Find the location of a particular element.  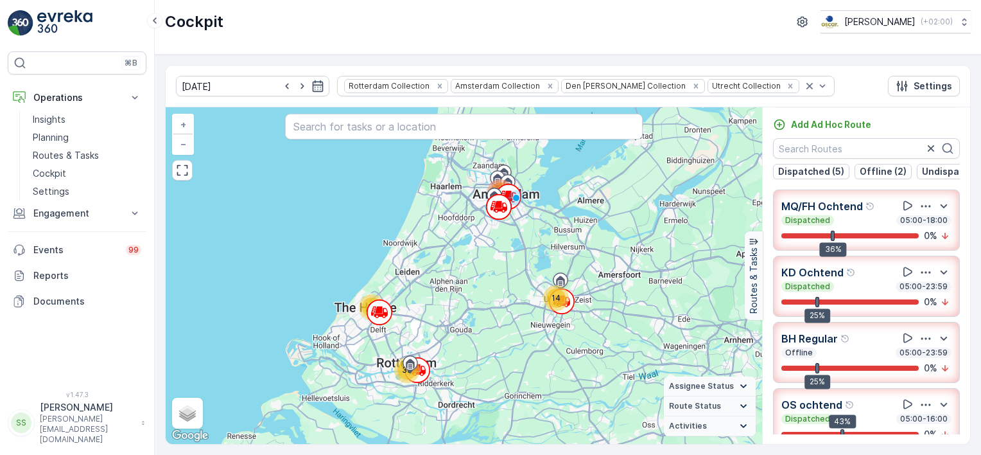

p: KD Ochtend is located at coordinates (812, 272).